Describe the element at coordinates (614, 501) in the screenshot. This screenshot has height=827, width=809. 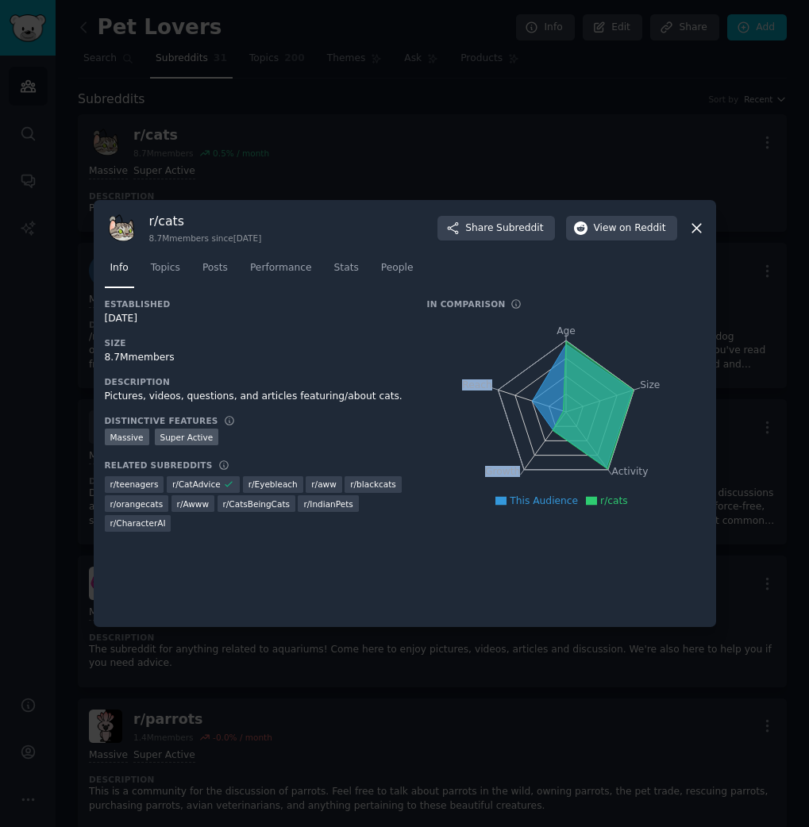
I see `span: r/cats` at that location.